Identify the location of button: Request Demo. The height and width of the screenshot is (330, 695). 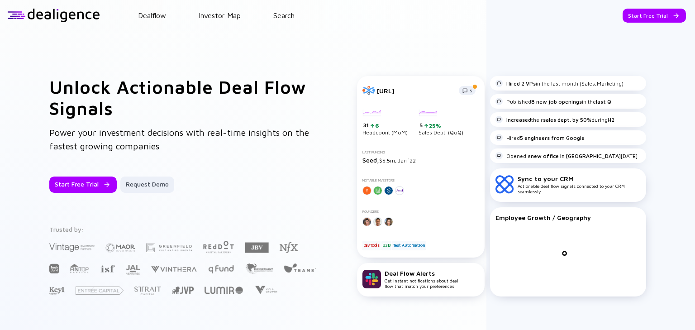
(147, 185).